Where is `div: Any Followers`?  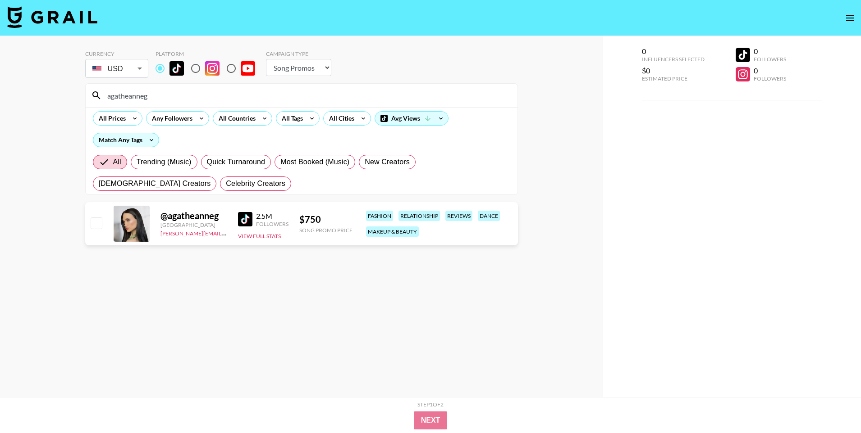
div: Any Followers is located at coordinates (170, 118).